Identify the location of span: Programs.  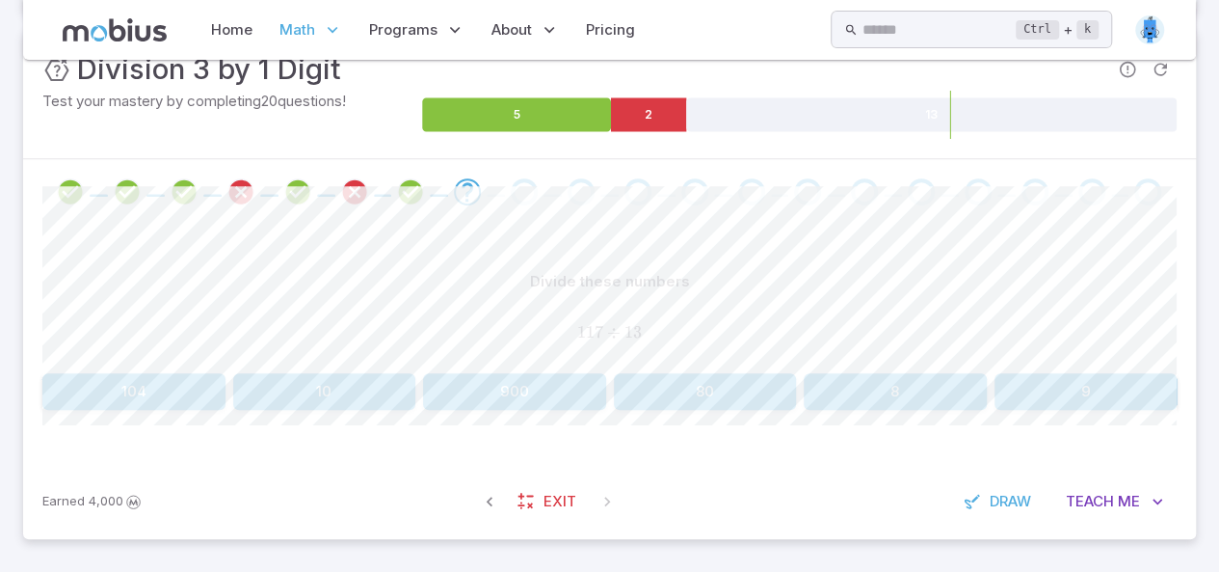
(403, 30).